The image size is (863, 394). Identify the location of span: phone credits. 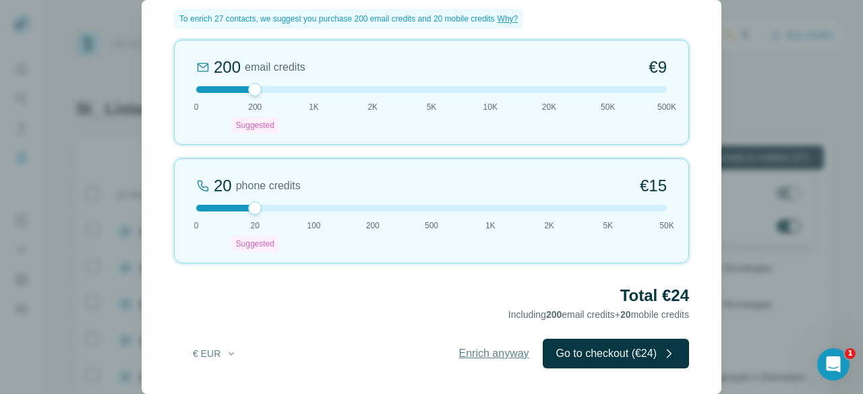
(268, 186).